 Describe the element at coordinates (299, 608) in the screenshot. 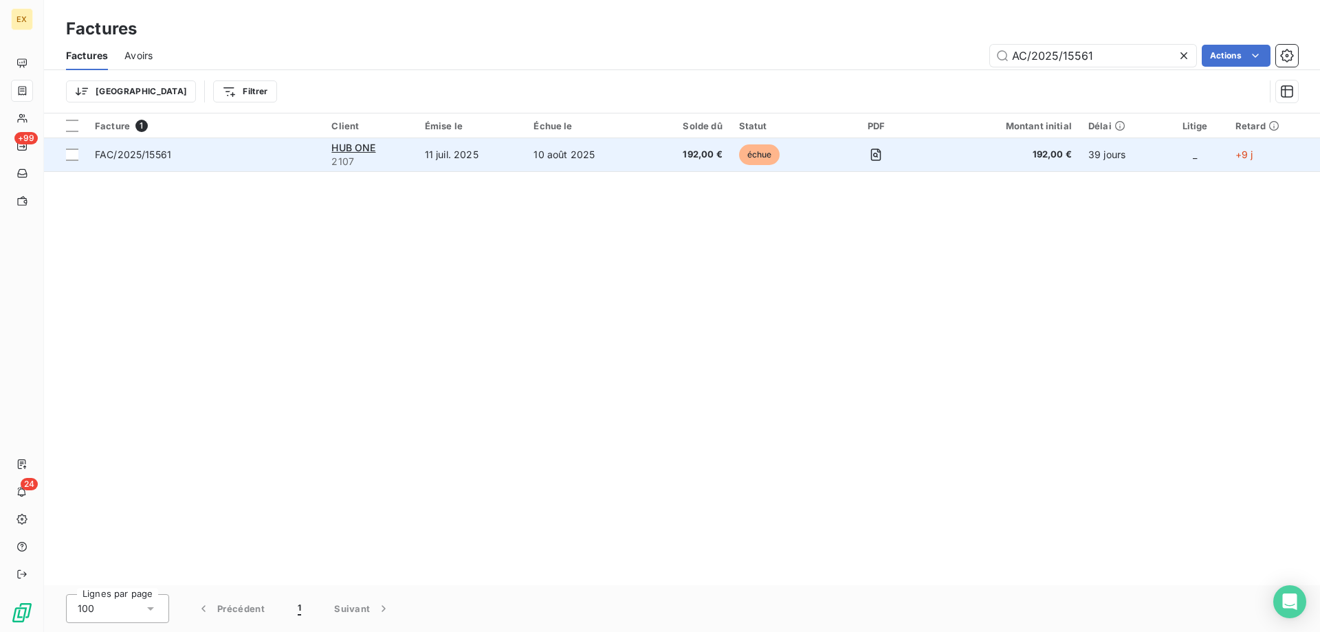

I see `button: 1` at that location.